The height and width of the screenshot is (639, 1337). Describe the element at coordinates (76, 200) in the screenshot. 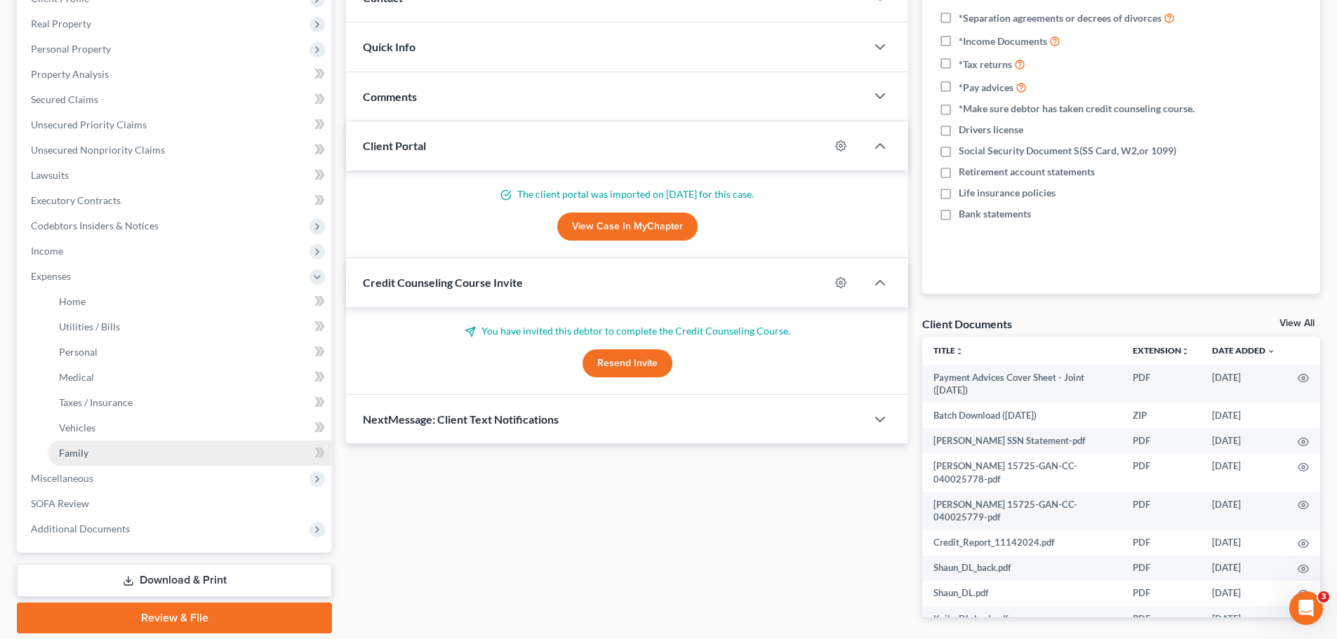

I see `span: Executory Contracts` at that location.